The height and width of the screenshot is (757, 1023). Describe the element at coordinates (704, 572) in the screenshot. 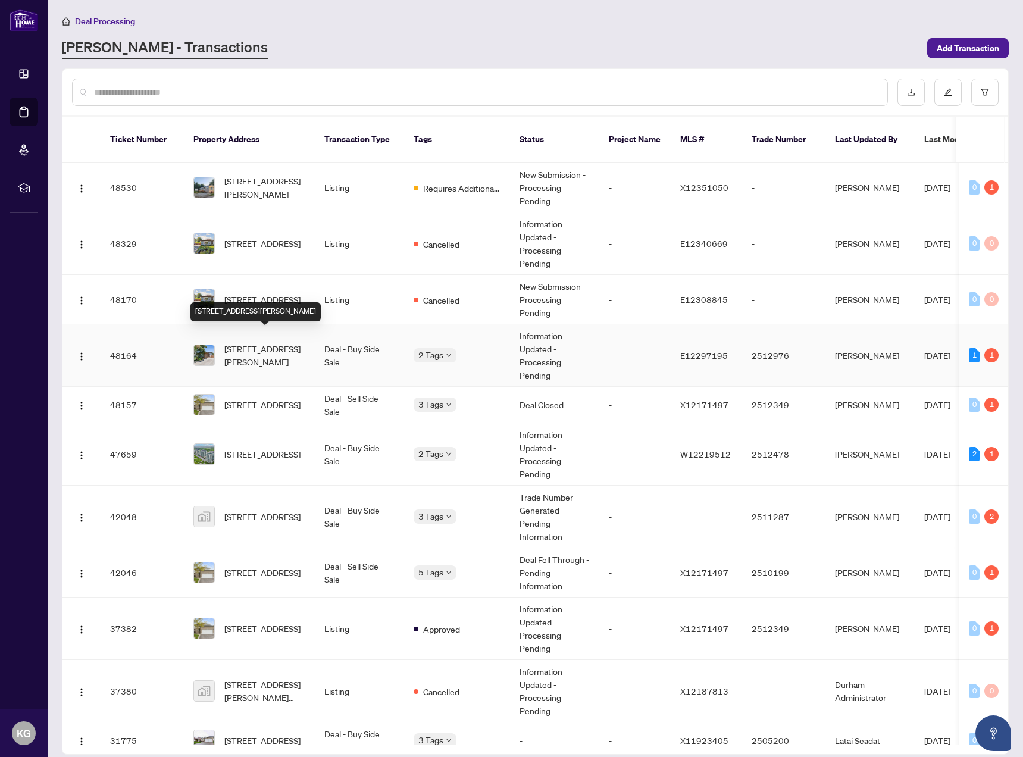

I see `span: X12171497` at that location.